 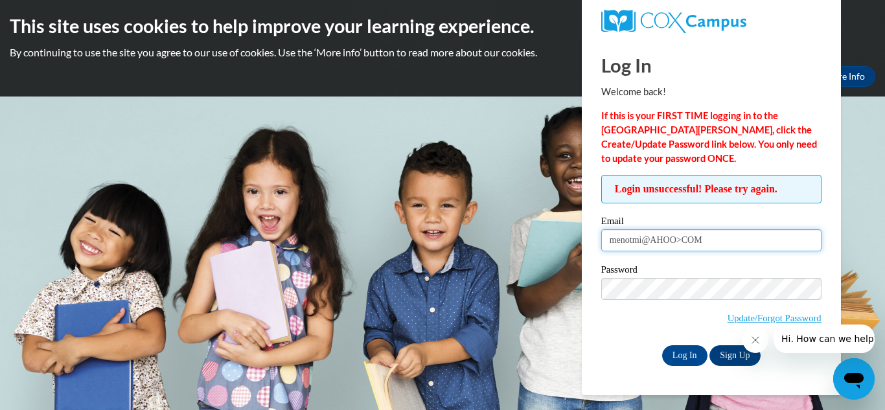 I want to click on label: Email, so click(x=711, y=223).